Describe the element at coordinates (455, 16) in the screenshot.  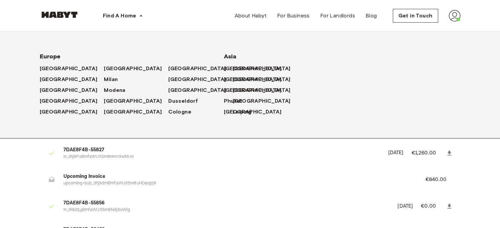
I see `img: avatar` at that location.